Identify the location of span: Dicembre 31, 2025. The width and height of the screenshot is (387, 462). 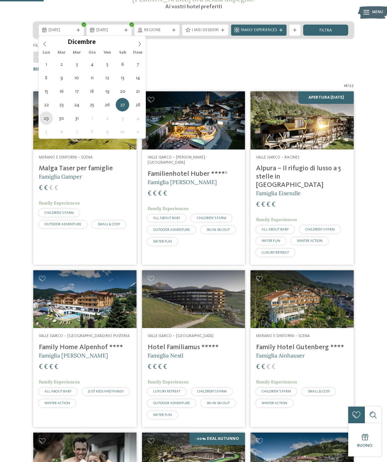
(77, 118).